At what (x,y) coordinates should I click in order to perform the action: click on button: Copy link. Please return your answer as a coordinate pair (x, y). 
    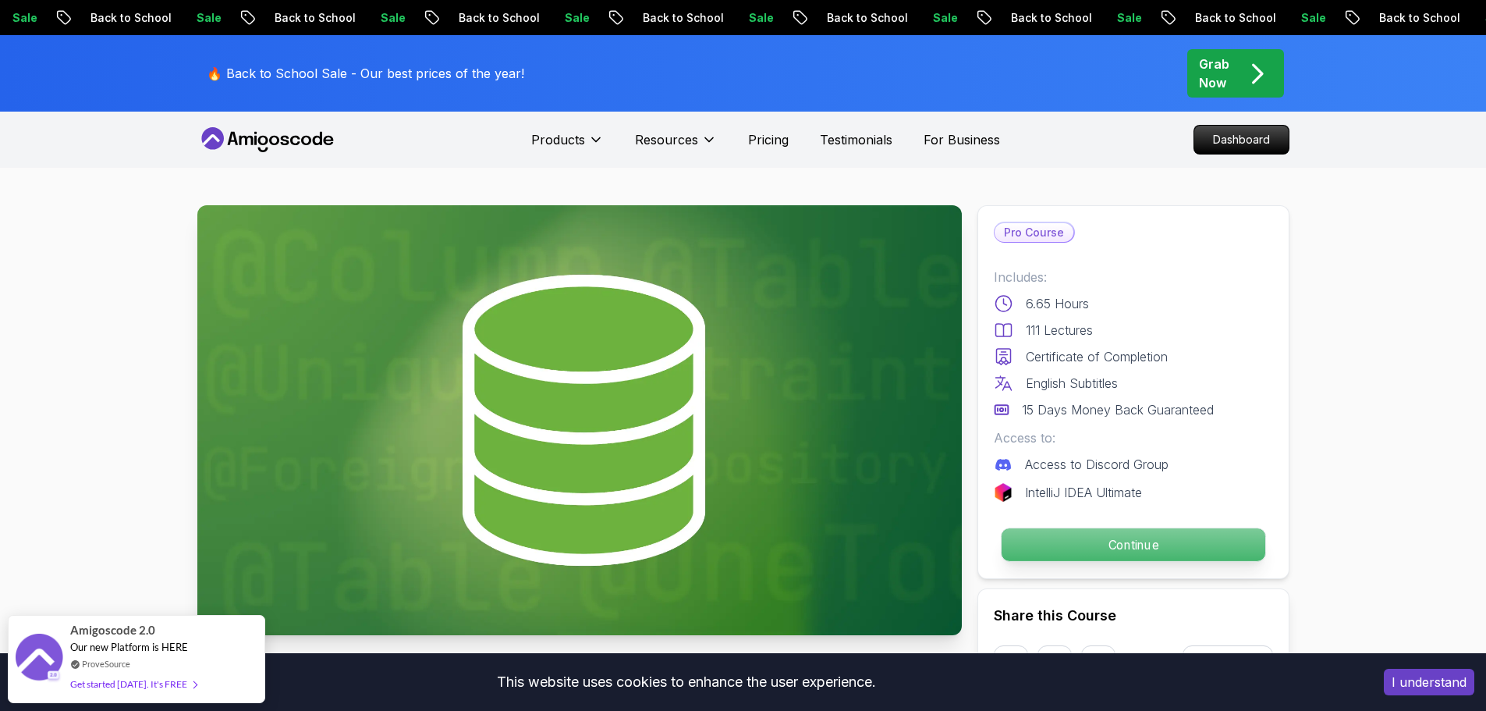
    Looking at the image, I should click on (1228, 662).